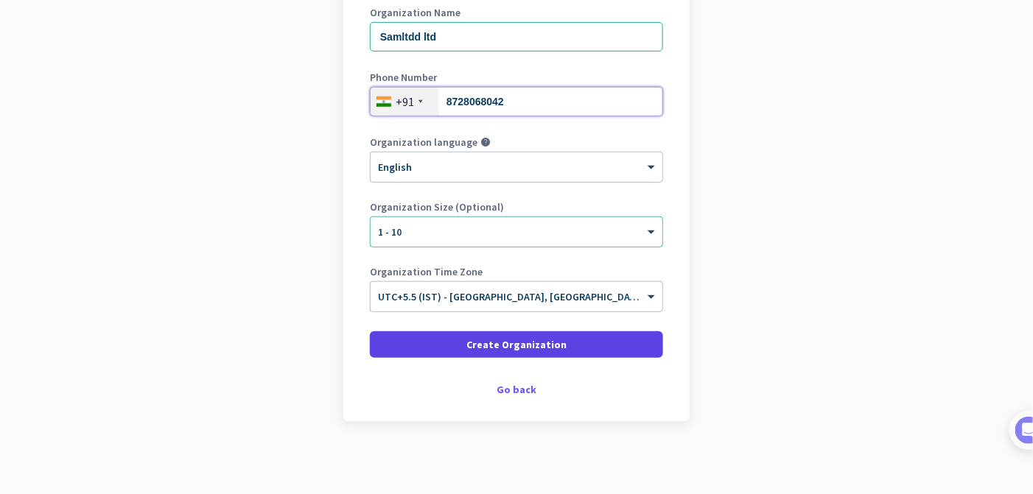  What do you see at coordinates (517, 272) in the screenshot?
I see `label: Organization Time Zone` at bounding box center [517, 272].